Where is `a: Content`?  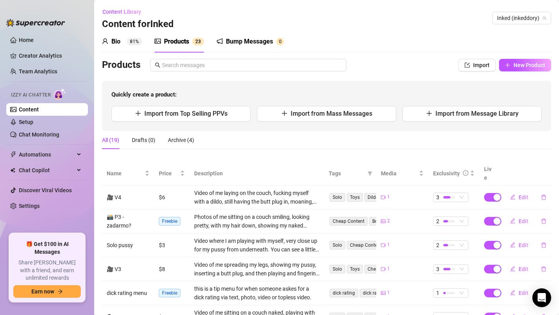 a: Content is located at coordinates (29, 109).